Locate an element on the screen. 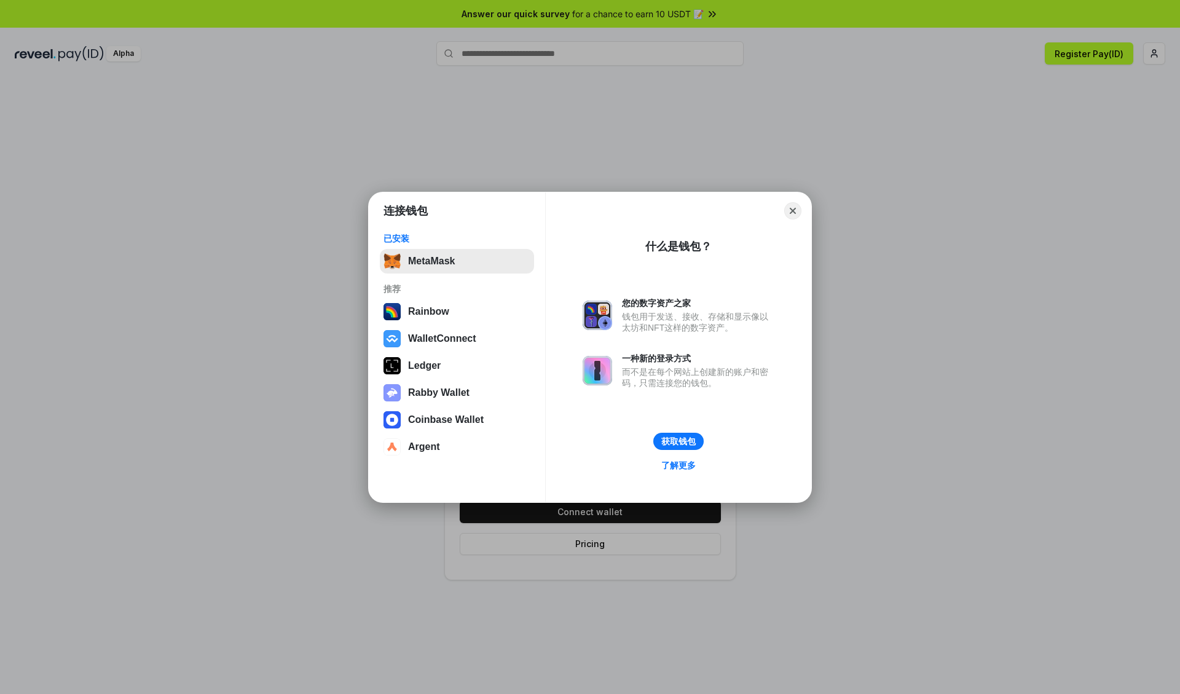 The image size is (1180, 694). button: WalletConnect is located at coordinates (457, 339).